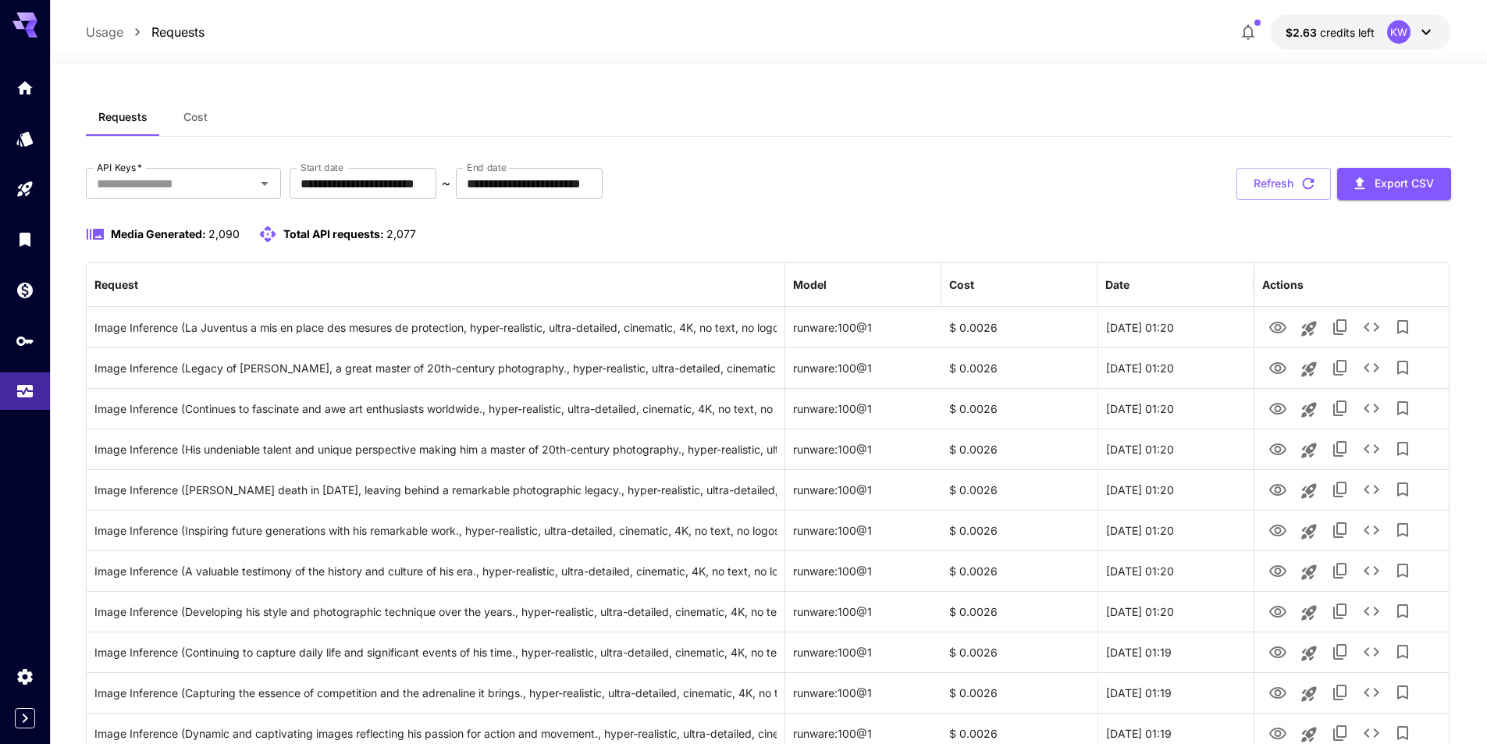  What do you see at coordinates (25, 189) in the screenshot?
I see `div: Playground` at bounding box center [25, 189].